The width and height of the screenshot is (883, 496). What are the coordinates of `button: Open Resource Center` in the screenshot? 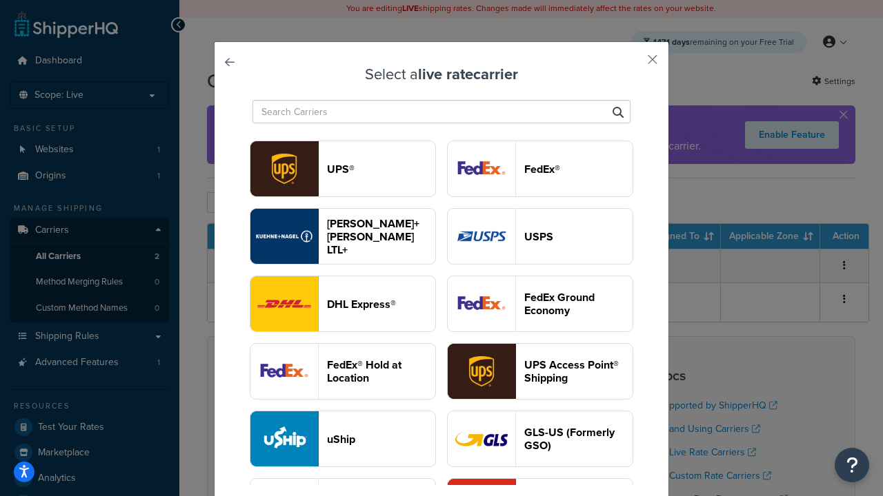 It's located at (852, 465).